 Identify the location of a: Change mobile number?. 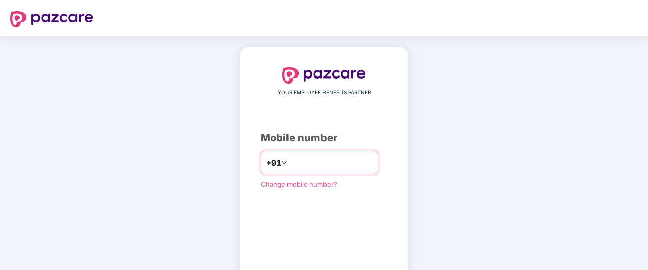
(298, 184).